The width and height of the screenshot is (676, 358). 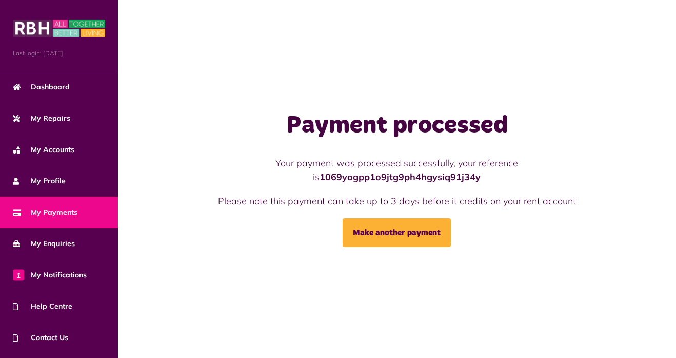 I want to click on span: My Repairs, so click(x=42, y=118).